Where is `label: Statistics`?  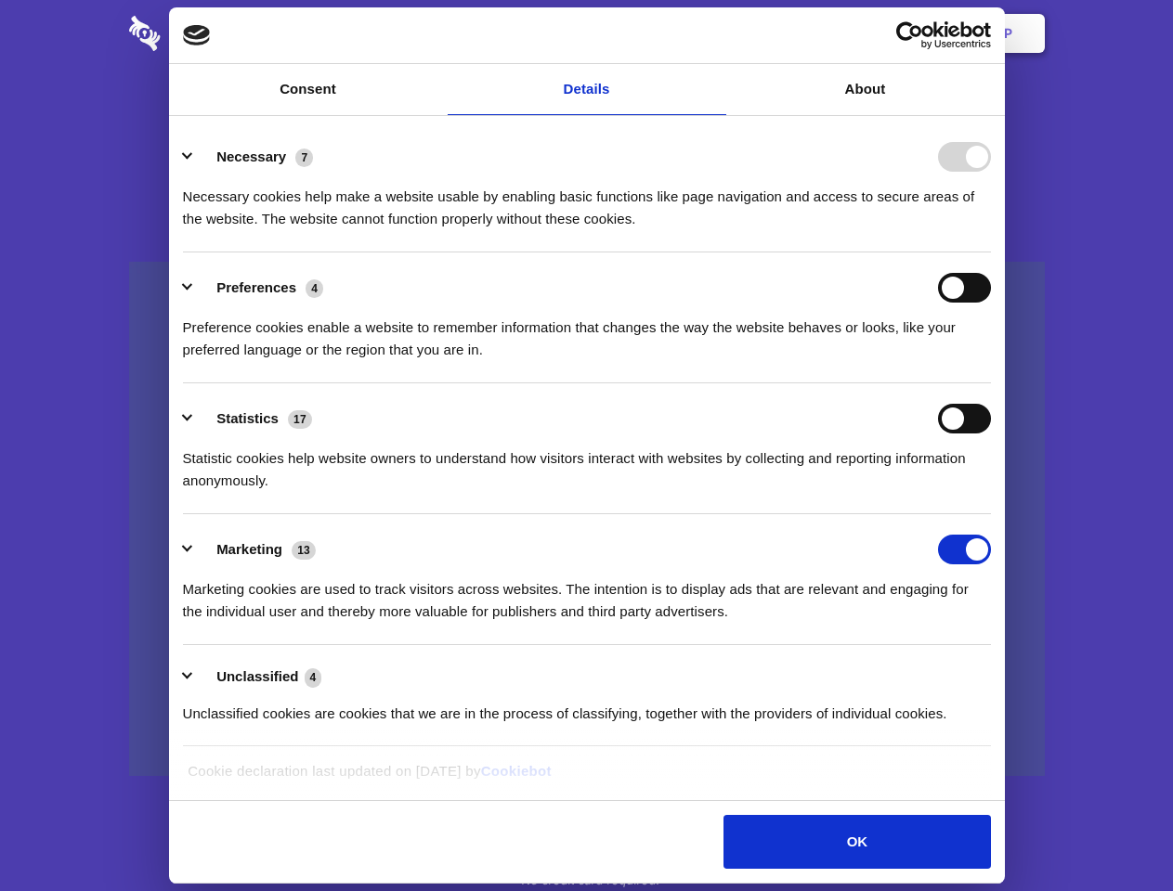 label: Statistics is located at coordinates (247, 418).